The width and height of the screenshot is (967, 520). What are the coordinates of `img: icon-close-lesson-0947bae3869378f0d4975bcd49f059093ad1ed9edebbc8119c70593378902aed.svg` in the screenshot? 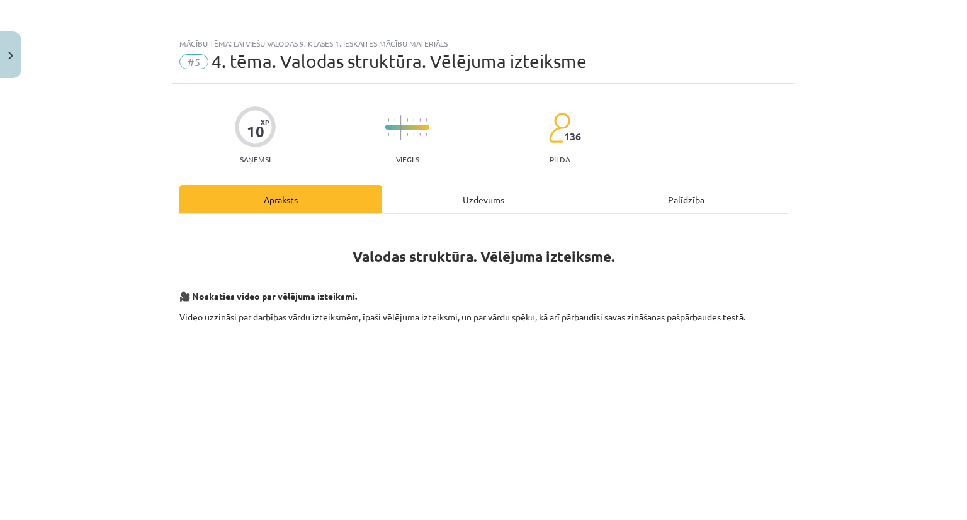 It's located at (11, 55).